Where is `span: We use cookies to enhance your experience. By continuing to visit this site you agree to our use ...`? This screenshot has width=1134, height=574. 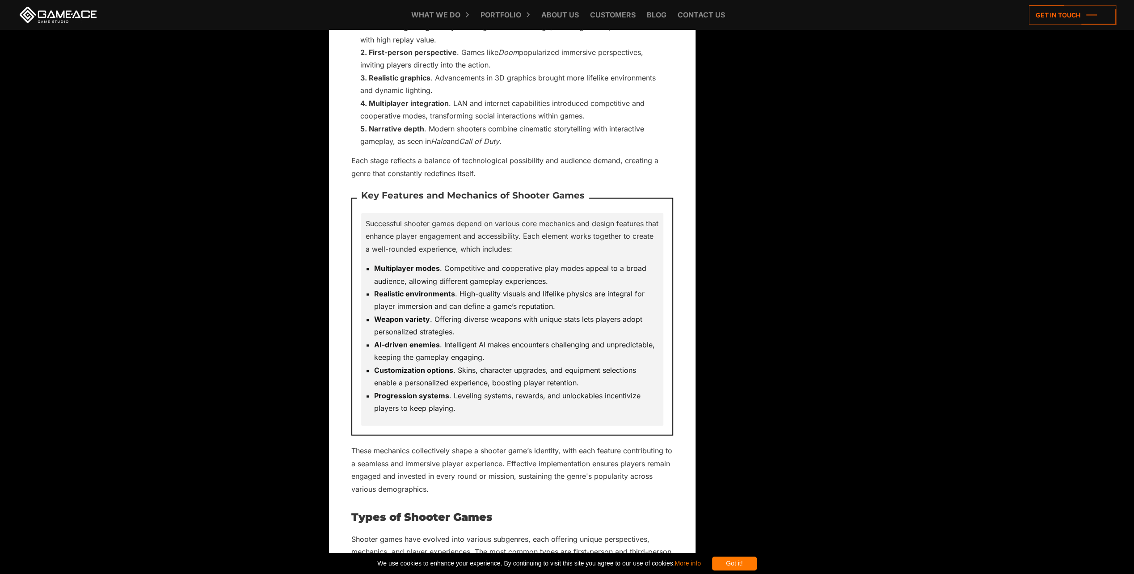
span: We use cookies to enhance your experience. By continuing to visit this site you agree to our use ... is located at coordinates (538, 563).